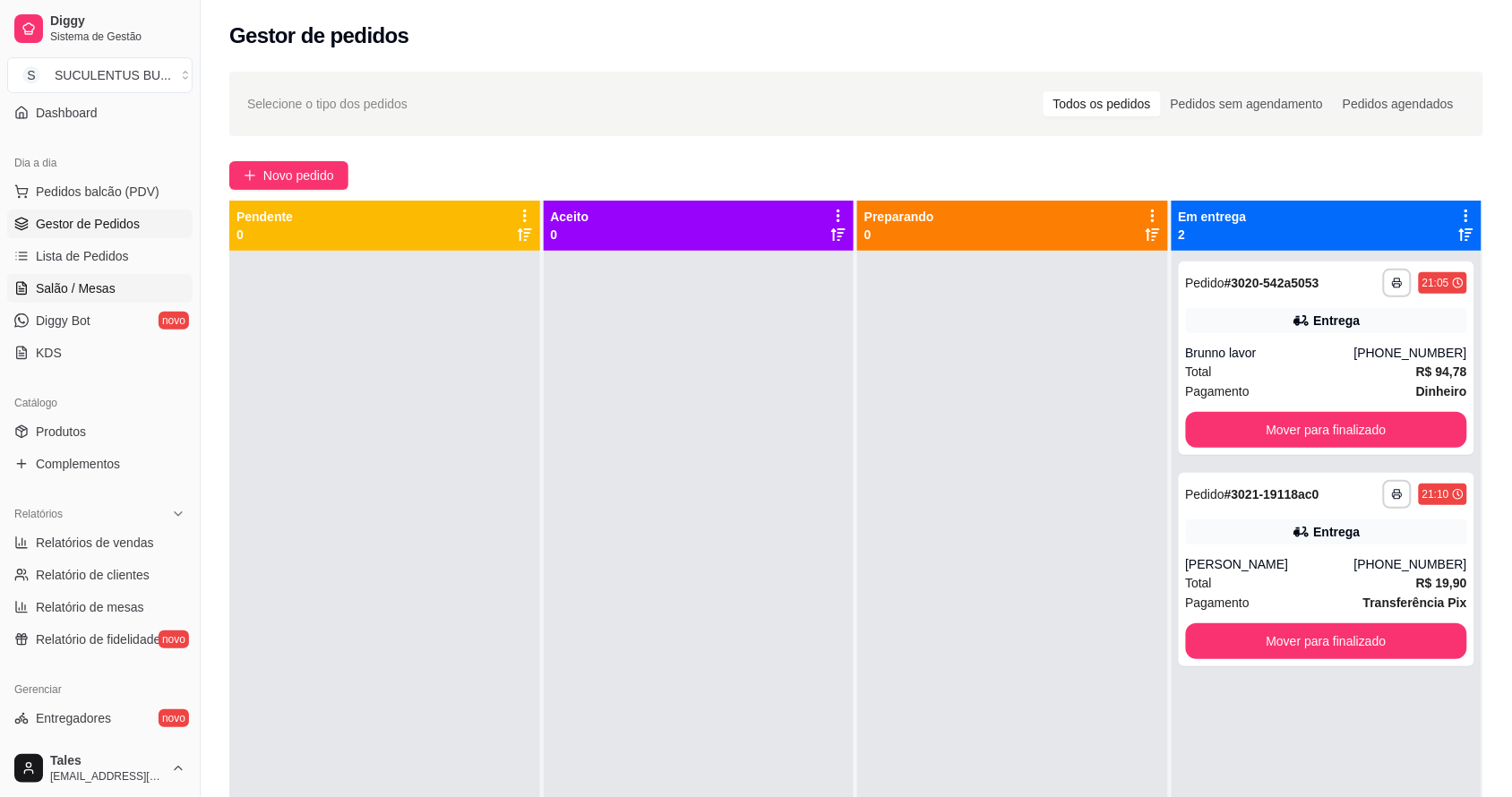 This screenshot has height=797, width=1512. Describe the element at coordinates (113, 75) in the screenshot. I see `div: SUCULENTUS BU ...` at that location.